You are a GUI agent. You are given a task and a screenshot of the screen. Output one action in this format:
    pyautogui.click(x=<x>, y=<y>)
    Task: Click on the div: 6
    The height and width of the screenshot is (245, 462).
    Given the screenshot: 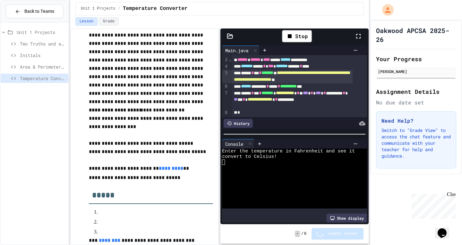 What is the action you would take?
    pyautogui.click(x=225, y=87)
    